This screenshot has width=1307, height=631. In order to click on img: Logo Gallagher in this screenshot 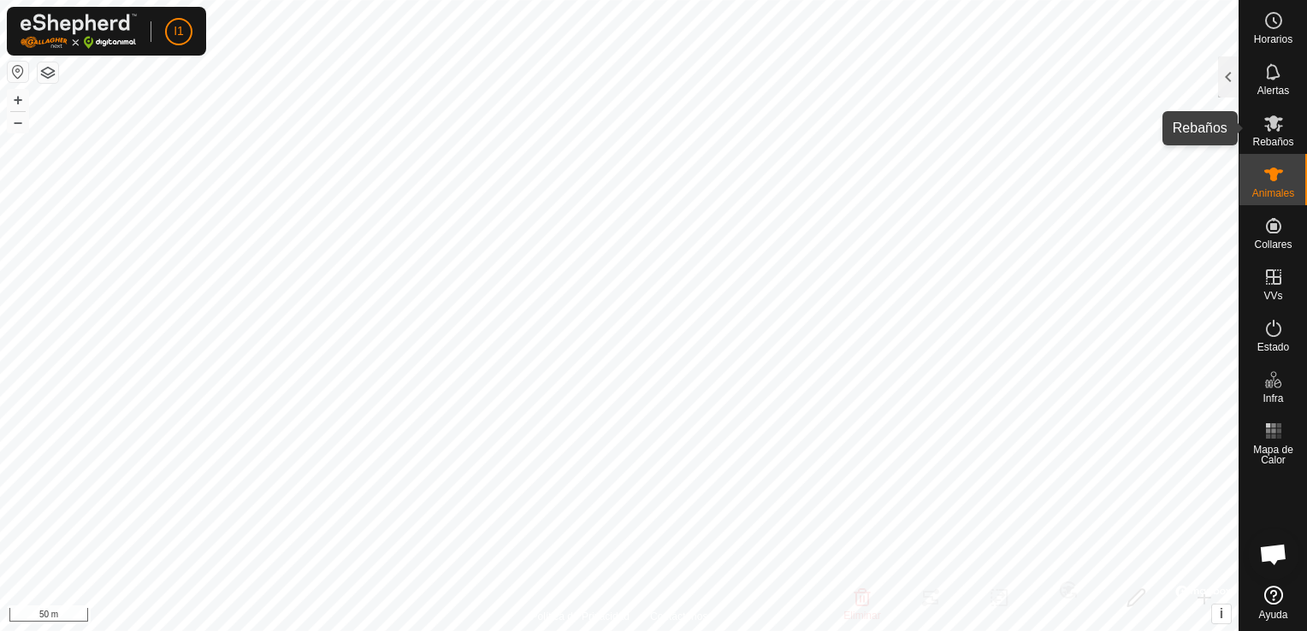, I will do `click(79, 31)`.